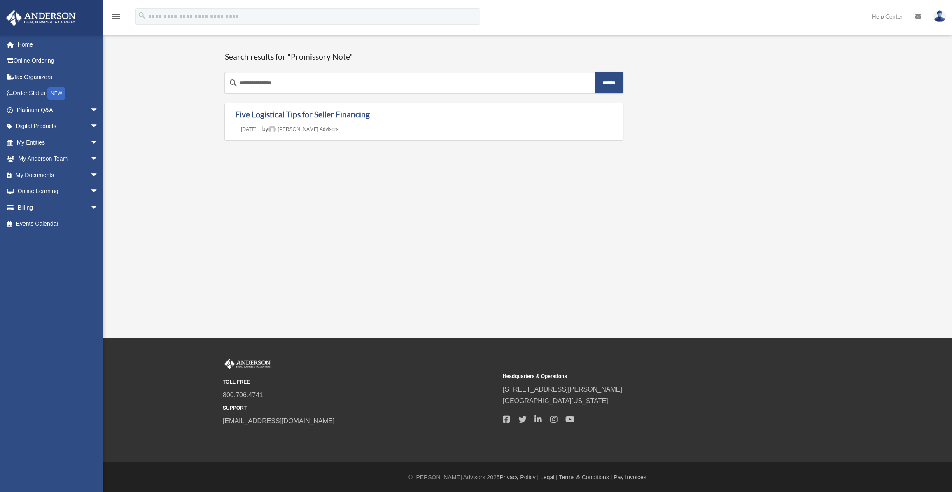 Image resolution: width=952 pixels, height=492 pixels. Describe the element at coordinates (58, 110) in the screenshot. I see `a: Platinum Q&Aarrow_drop_down` at that location.